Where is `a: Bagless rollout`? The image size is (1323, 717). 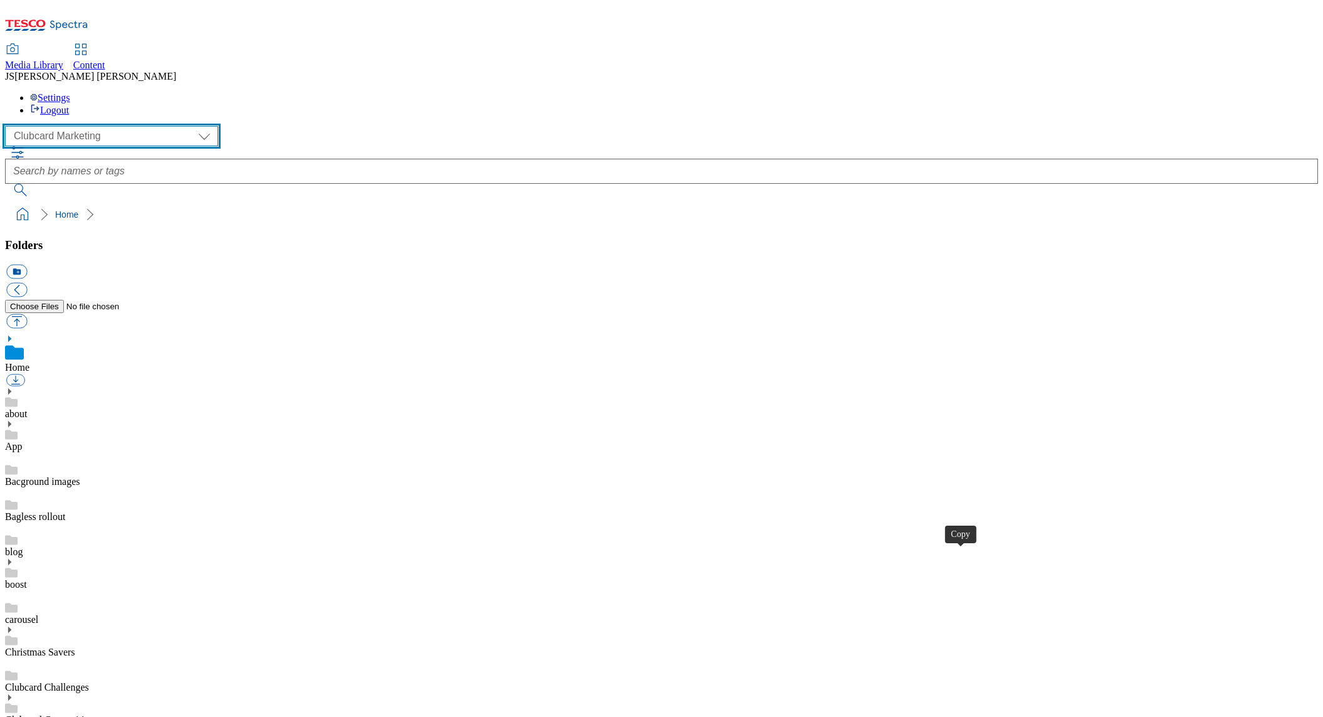
a: Bagless rollout is located at coordinates (35, 516).